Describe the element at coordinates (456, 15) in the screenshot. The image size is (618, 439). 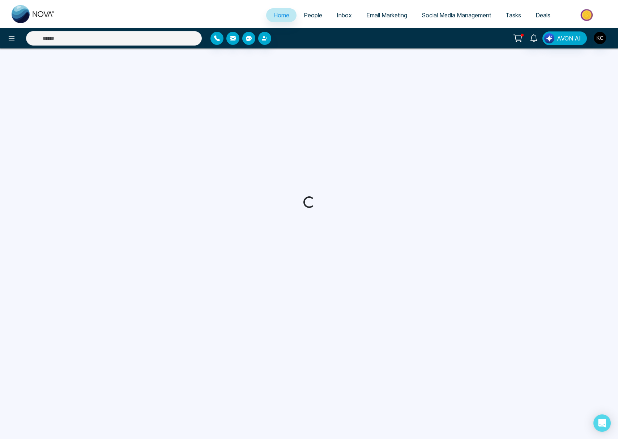
I see `span: Social Media Management` at that location.